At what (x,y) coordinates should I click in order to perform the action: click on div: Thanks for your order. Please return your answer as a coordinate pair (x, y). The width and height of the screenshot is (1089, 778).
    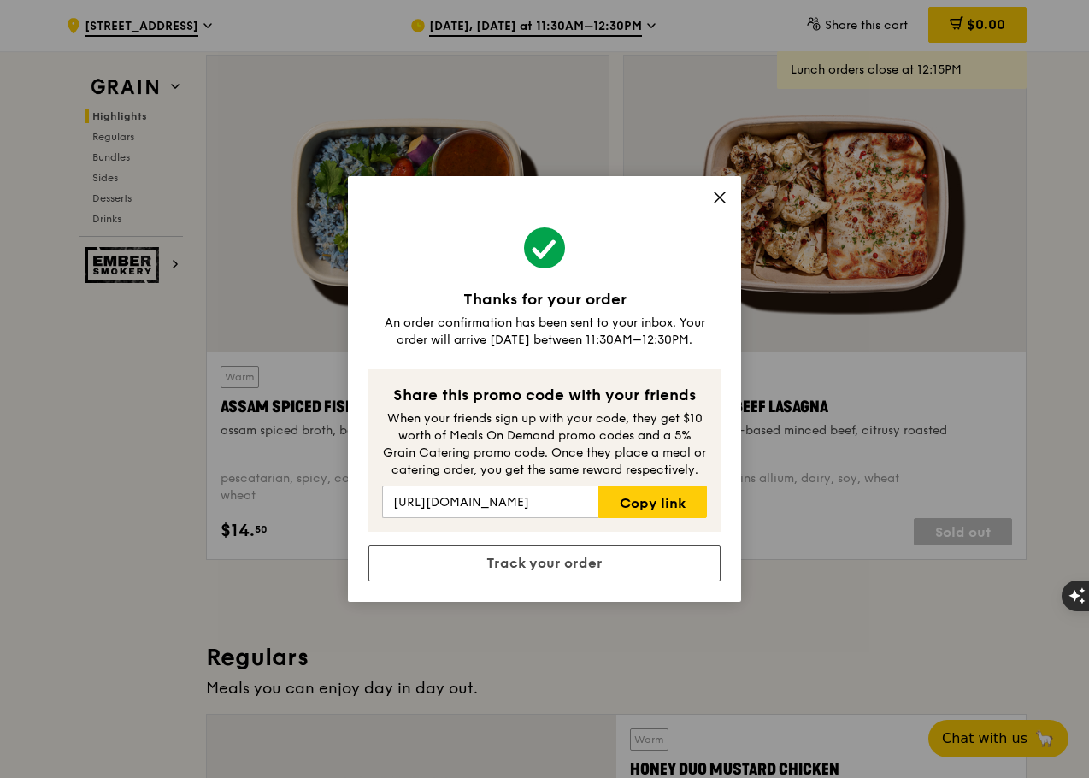
    Looking at the image, I should click on (545, 299).